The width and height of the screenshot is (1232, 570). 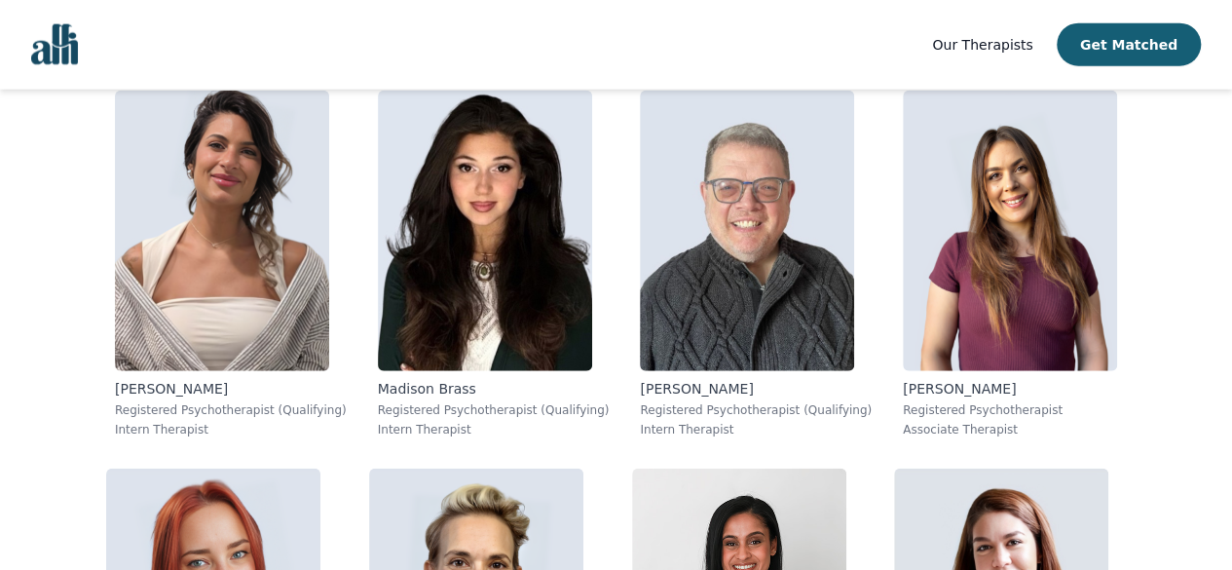 I want to click on a: Our Therapists, so click(x=982, y=45).